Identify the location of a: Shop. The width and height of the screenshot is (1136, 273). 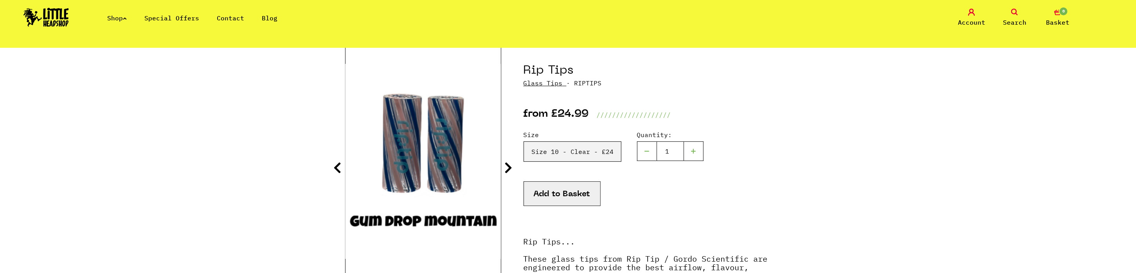
(117, 18).